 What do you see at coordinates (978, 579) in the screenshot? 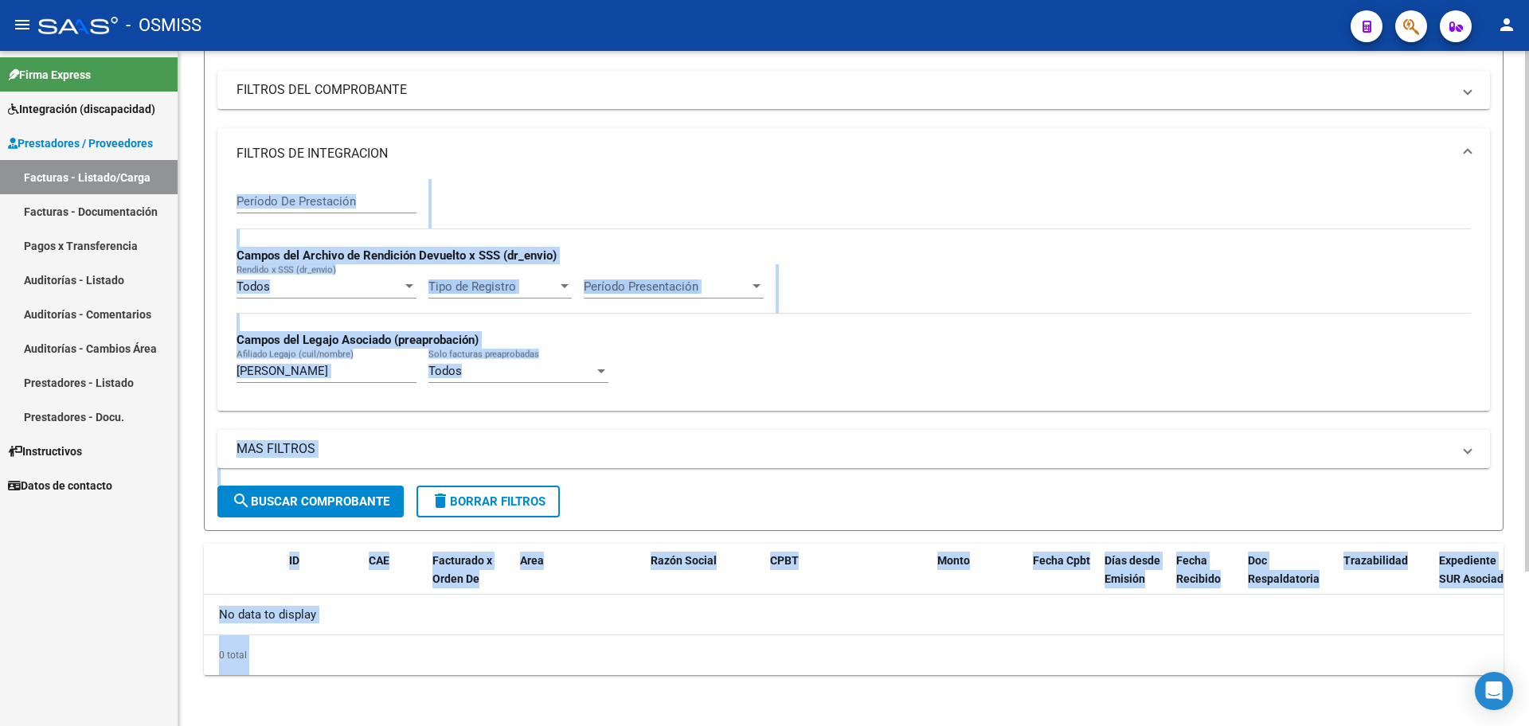
I see `datatable-header-cell: Monto` at bounding box center [978, 579].